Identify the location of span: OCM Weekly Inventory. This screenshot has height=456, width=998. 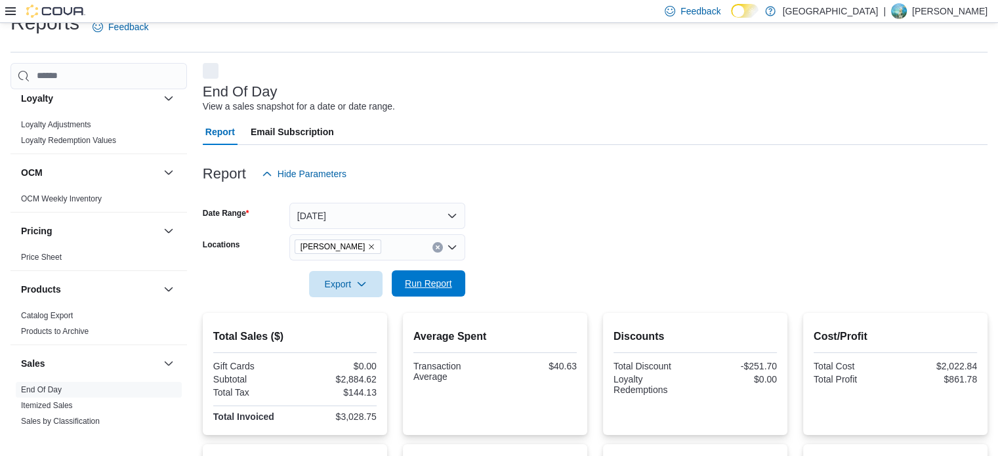
(61, 199).